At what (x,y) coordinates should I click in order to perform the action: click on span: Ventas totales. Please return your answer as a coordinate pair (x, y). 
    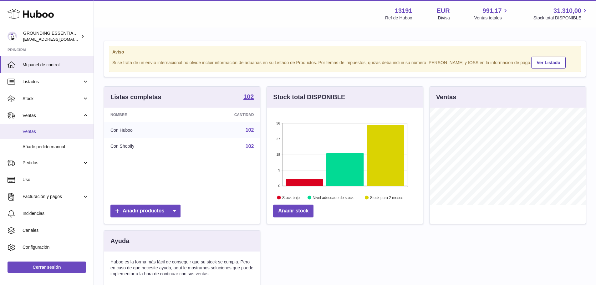
    Looking at the image, I should click on (492, 18).